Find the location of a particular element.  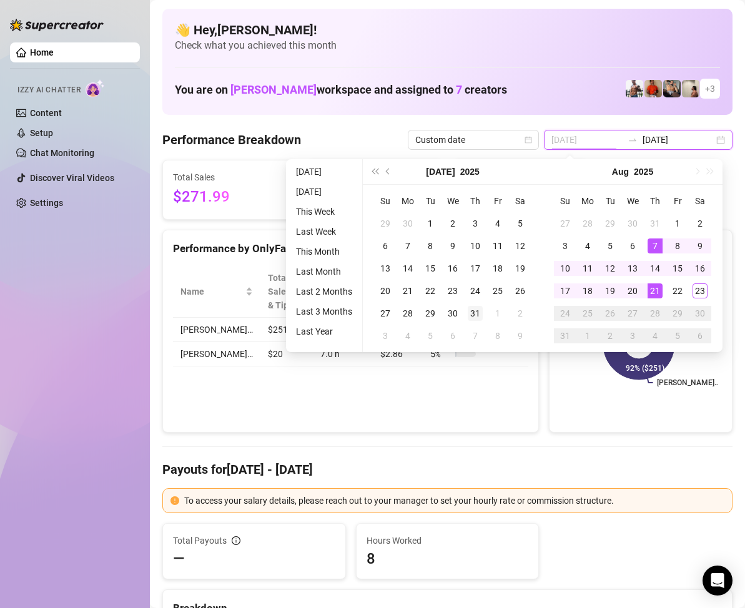

td: 2025-08-04 is located at coordinates (408, 336).